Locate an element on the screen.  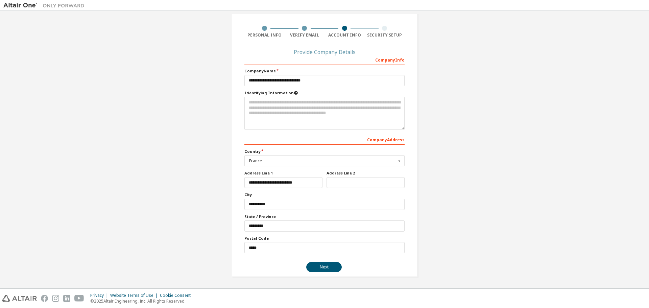
label: City is located at coordinates (324, 195).